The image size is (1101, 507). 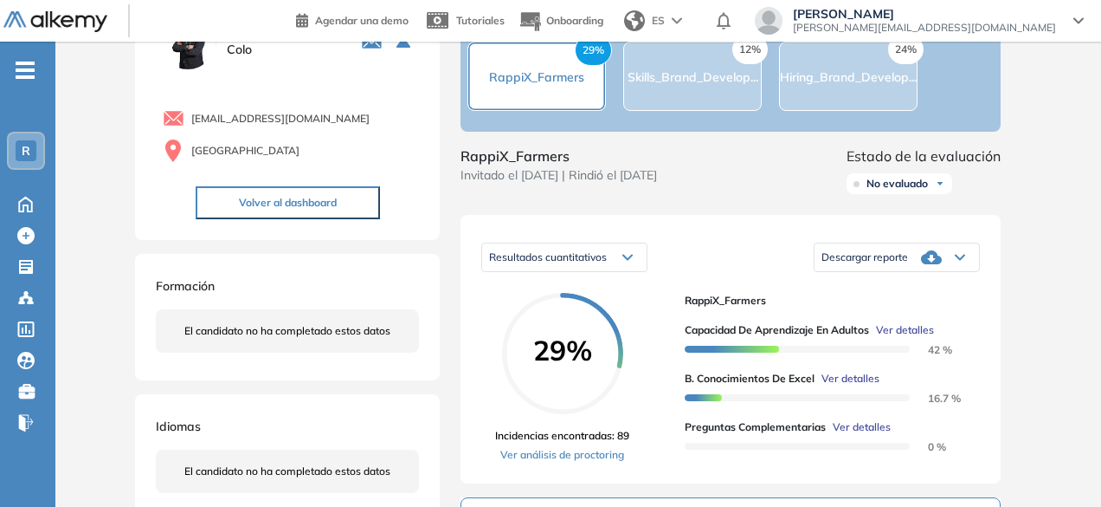 I want to click on span: Resultados cuantitativos, so click(x=548, y=256).